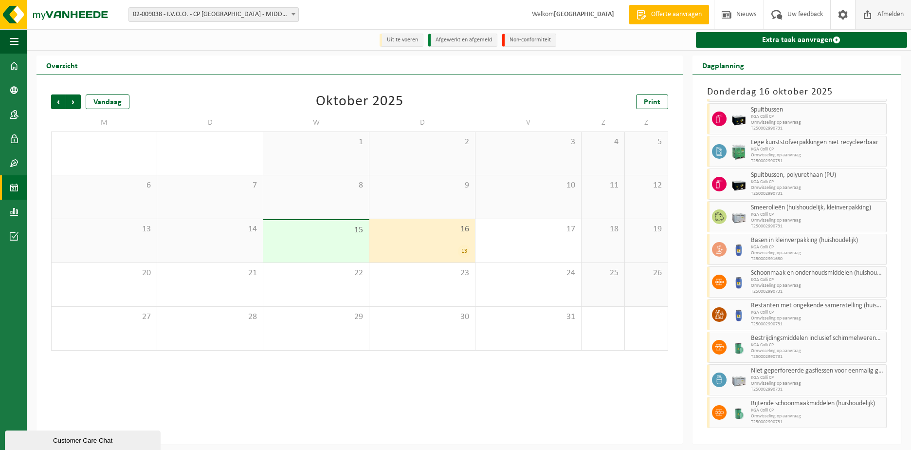 Image resolution: width=911 pixels, height=450 pixels. I want to click on a: Extra taak aanvragen, so click(802, 40).